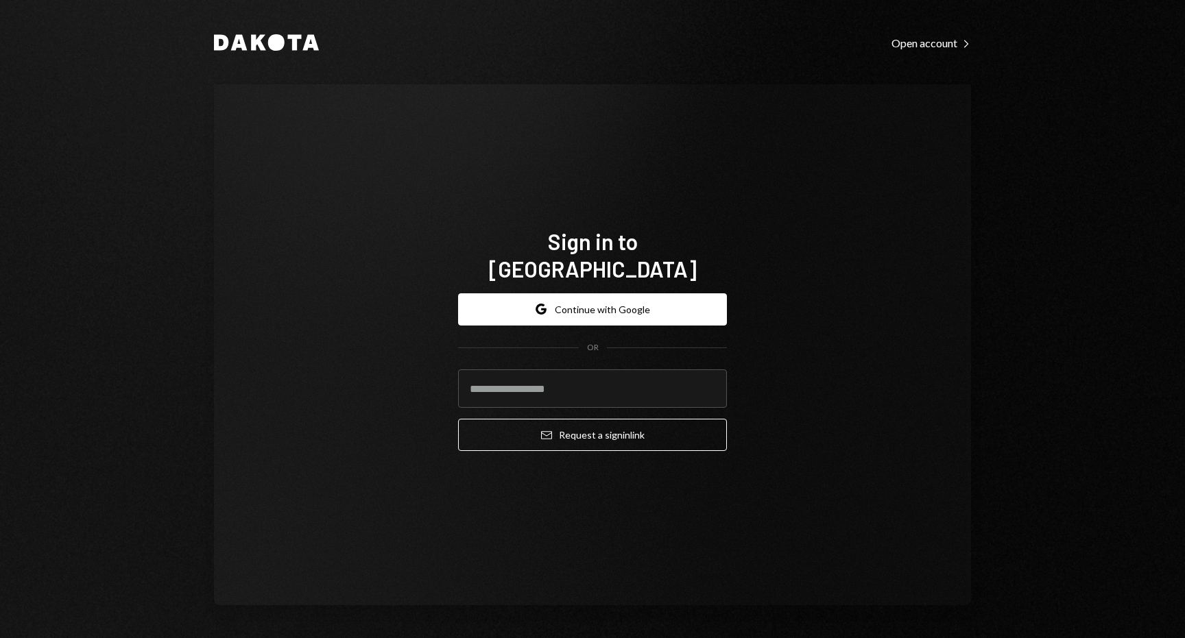 The image size is (1185, 638). I want to click on a: Open account, so click(931, 43).